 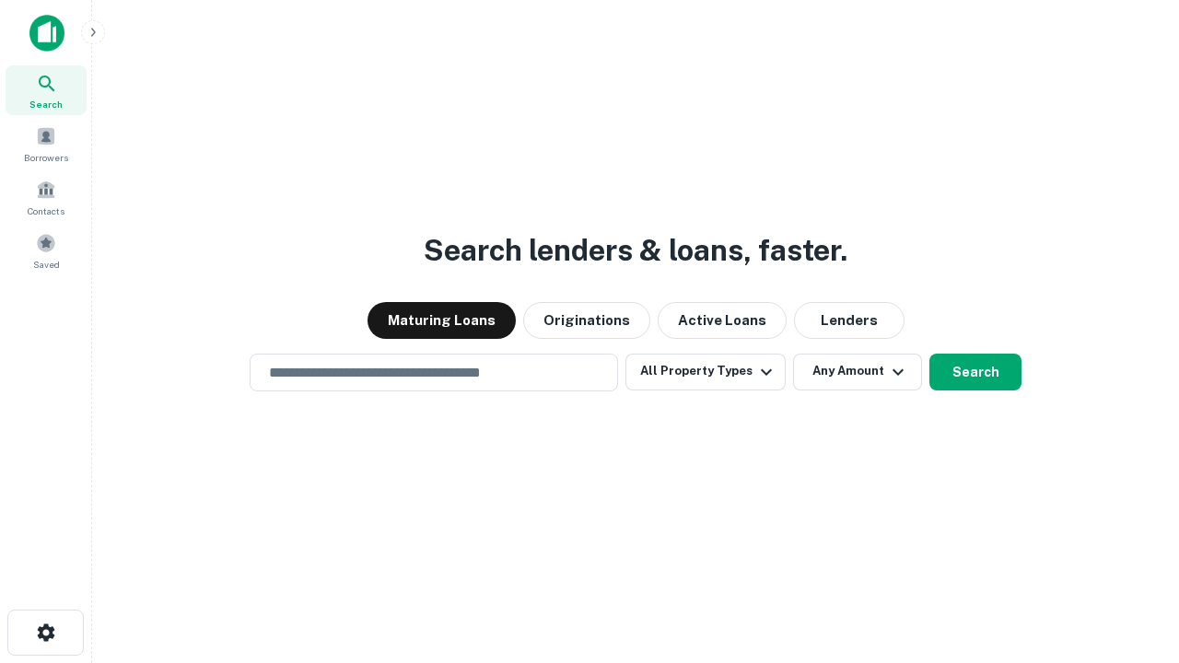 I want to click on button: Lenders, so click(x=850, y=321).